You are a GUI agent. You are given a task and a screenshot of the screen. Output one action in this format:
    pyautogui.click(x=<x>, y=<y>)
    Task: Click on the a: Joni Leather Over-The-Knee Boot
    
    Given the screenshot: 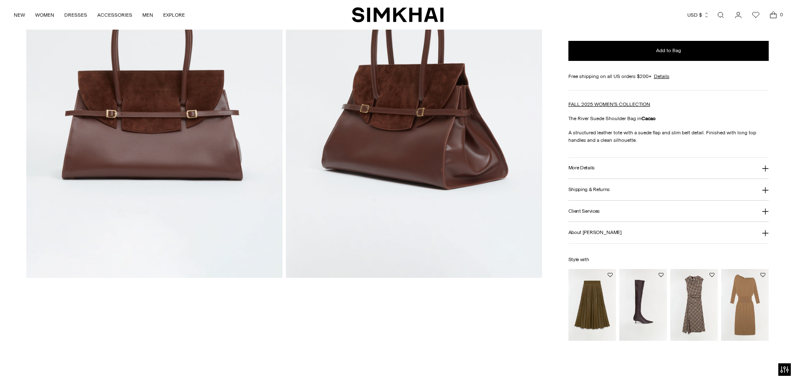 What is the action you would take?
    pyautogui.click(x=643, y=305)
    